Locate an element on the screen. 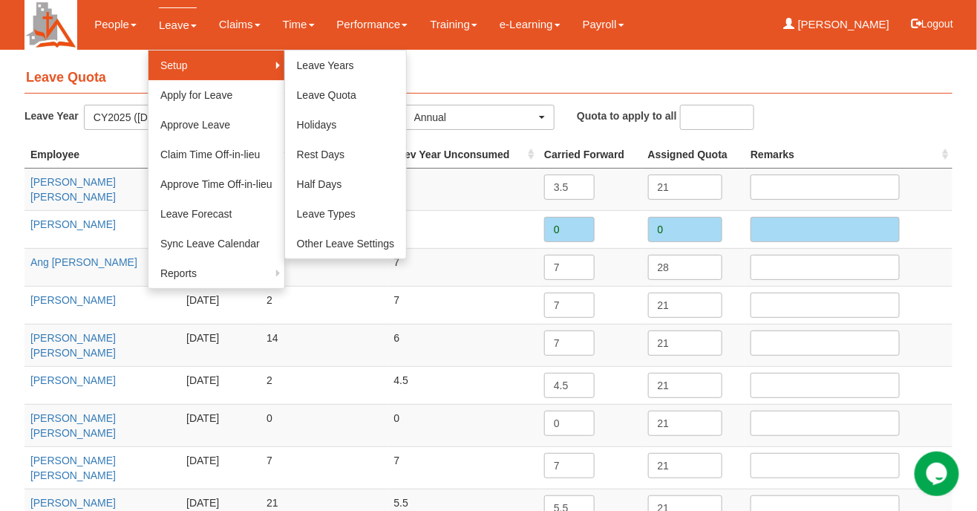 This screenshot has height=511, width=977. th: Employee : activate to sort column descending is located at coordinates (102, 154).